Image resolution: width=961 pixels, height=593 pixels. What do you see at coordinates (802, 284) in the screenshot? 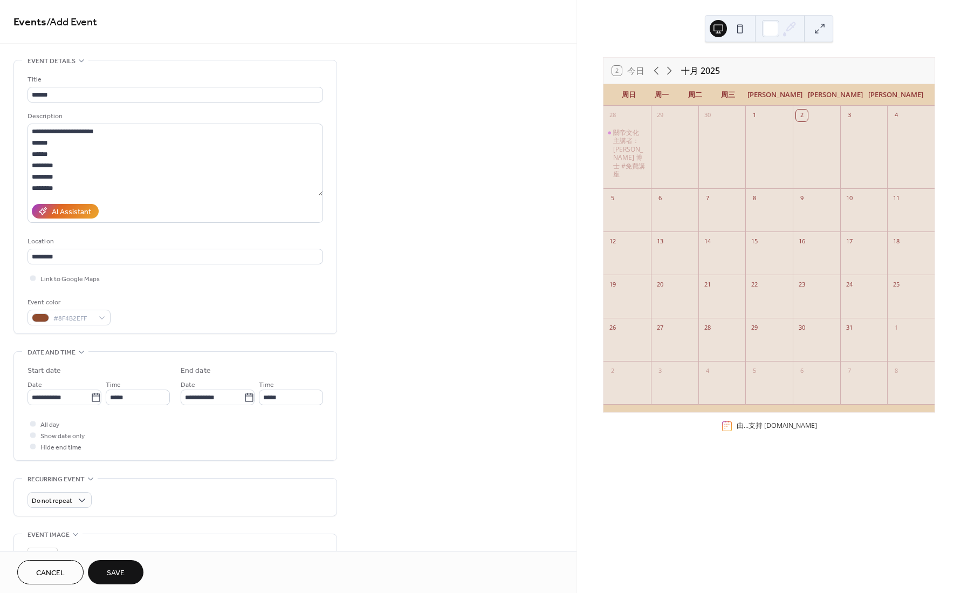
I see `div: 23` at bounding box center [802, 284].